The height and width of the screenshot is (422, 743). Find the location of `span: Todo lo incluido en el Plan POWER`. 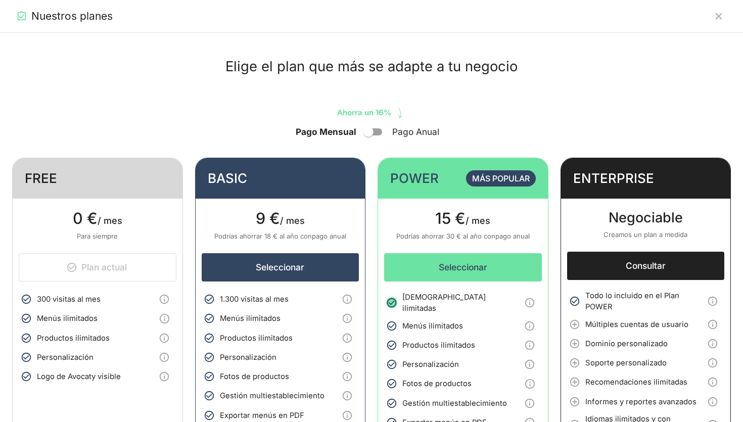

span: Todo lo incluido en el Plan POWER is located at coordinates (644, 301).